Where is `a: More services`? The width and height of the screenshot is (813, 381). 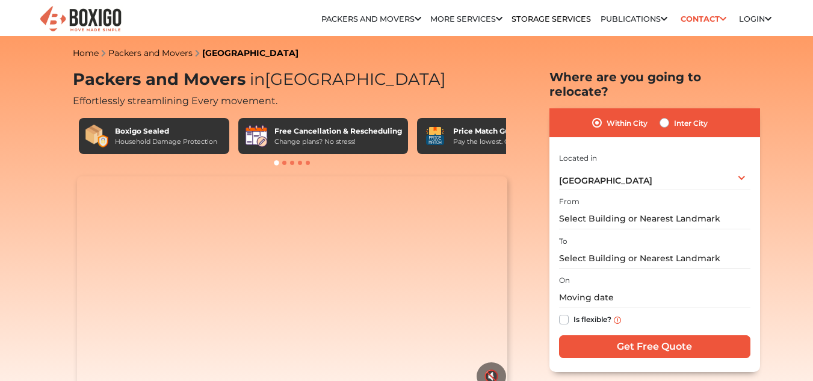
a: More services is located at coordinates (466, 19).